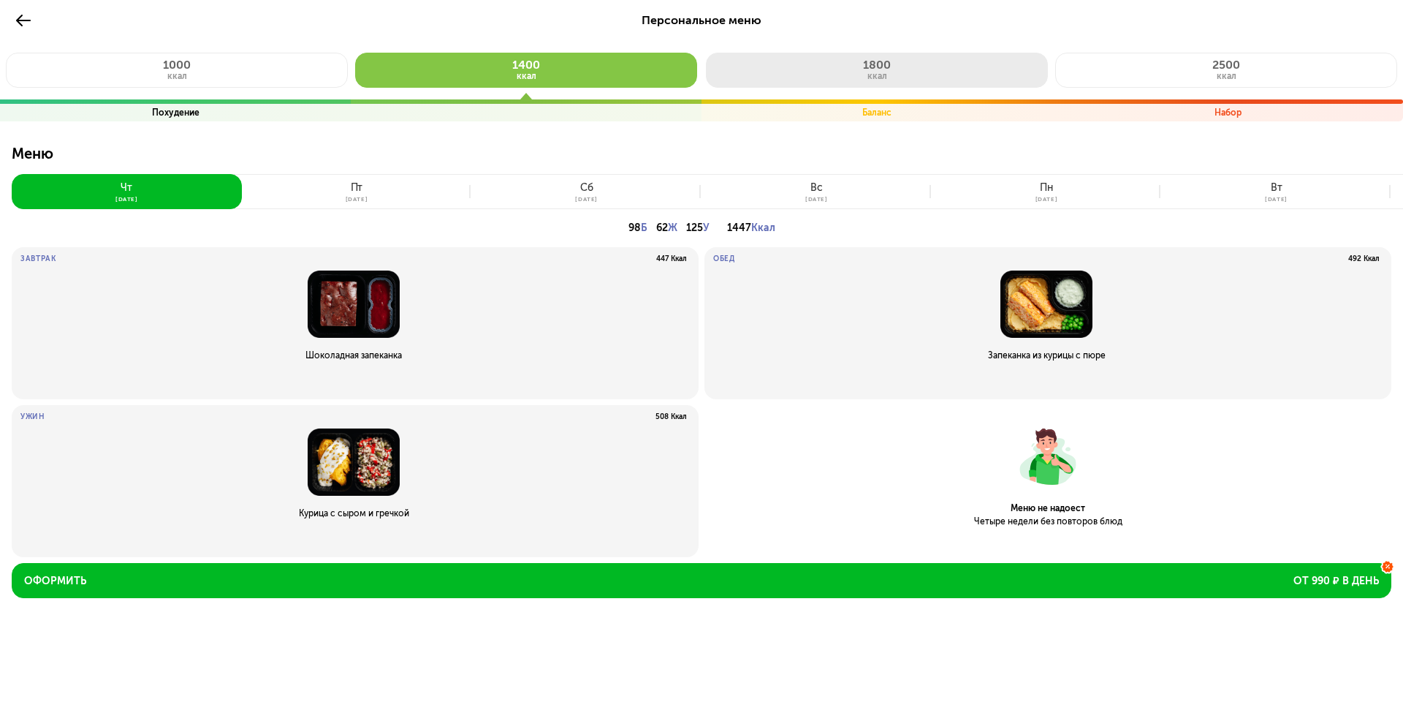  I want to click on span: Персональное меню, so click(702, 20).